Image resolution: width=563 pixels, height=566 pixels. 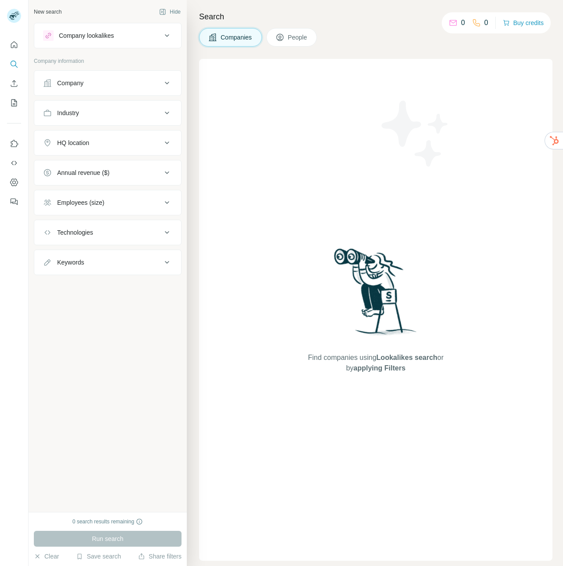 What do you see at coordinates (108, 521) in the screenshot?
I see `div: 0 search results remaining` at bounding box center [108, 521].